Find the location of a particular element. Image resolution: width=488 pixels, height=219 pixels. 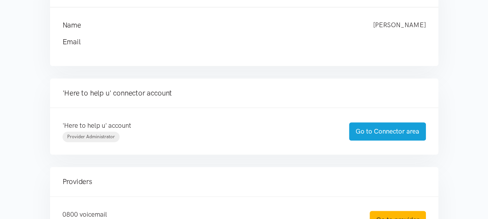

span: Provider Administrator is located at coordinates (91, 137).